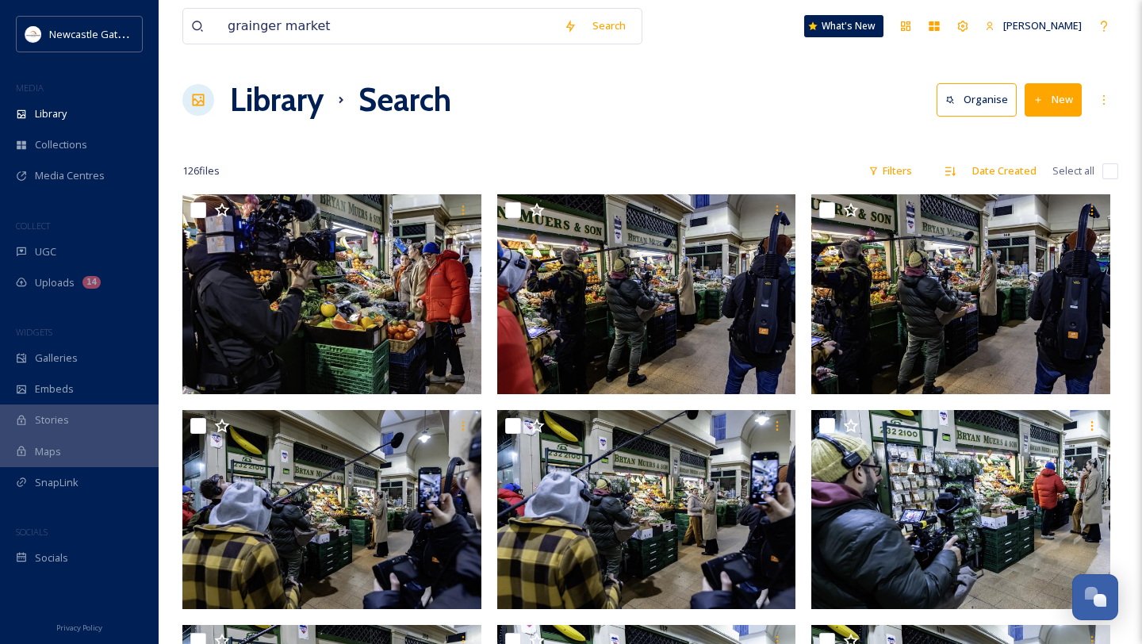 The width and height of the screenshot is (1142, 644). Describe the element at coordinates (48, 451) in the screenshot. I see `span: Maps` at that location.